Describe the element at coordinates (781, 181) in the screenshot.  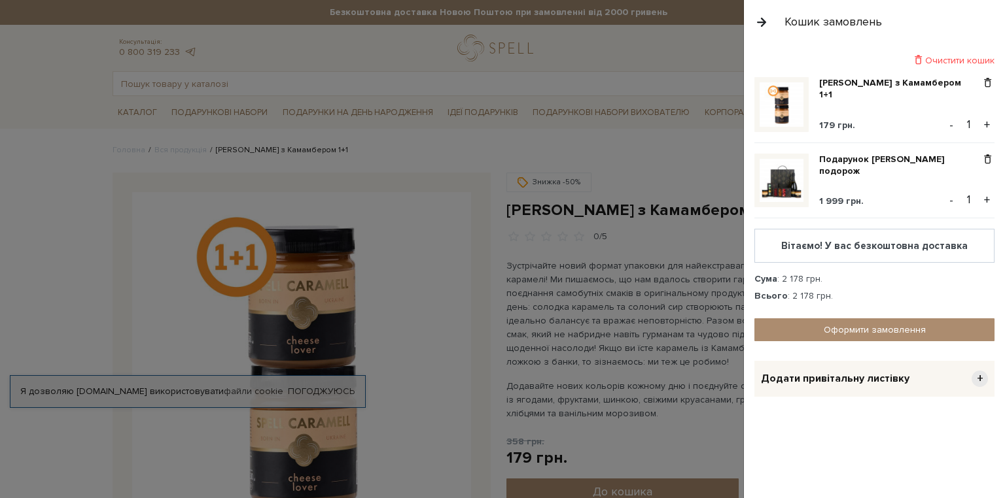
I see `img: Подарунок Сирна подорож` at that location.